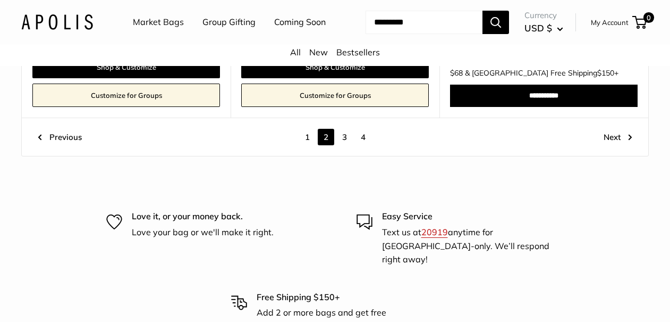 This screenshot has height=322, width=670. Describe the element at coordinates (203, 216) in the screenshot. I see `p: Love it, or your money back.` at that location.